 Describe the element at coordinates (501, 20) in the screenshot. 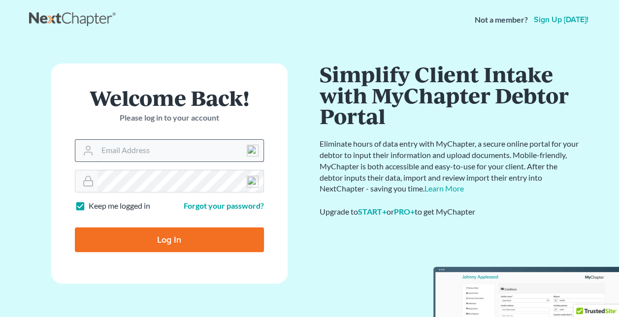

I see `strong: Not a member?` at that location.